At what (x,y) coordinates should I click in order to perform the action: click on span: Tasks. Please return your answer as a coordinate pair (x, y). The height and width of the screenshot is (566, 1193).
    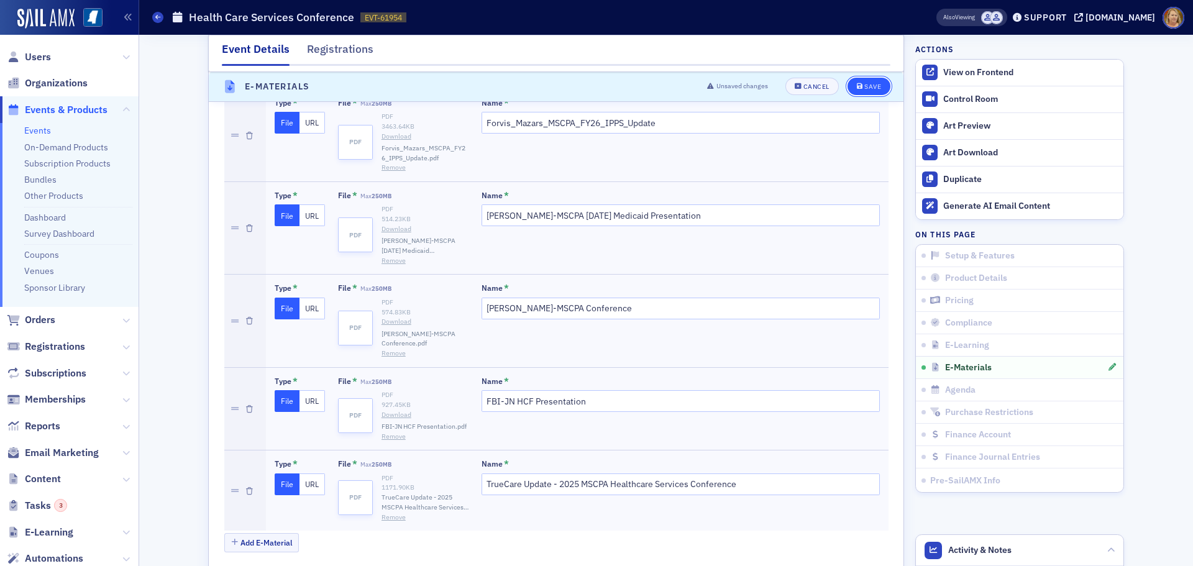
    Looking at the image, I should click on (46, 506).